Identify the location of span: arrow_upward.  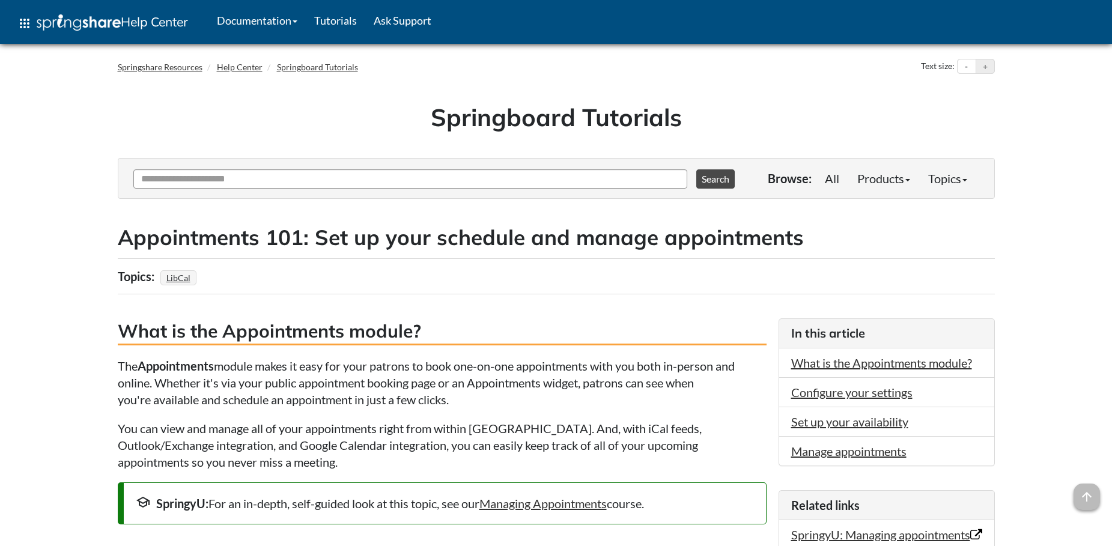
(1087, 497).